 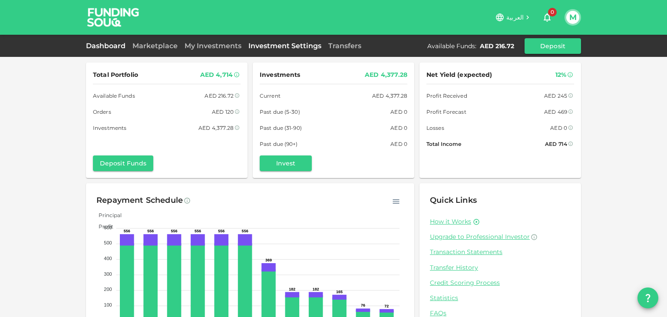 What do you see at coordinates (460, 75) in the screenshot?
I see `span: Net Yield (expected)` at bounding box center [460, 75].